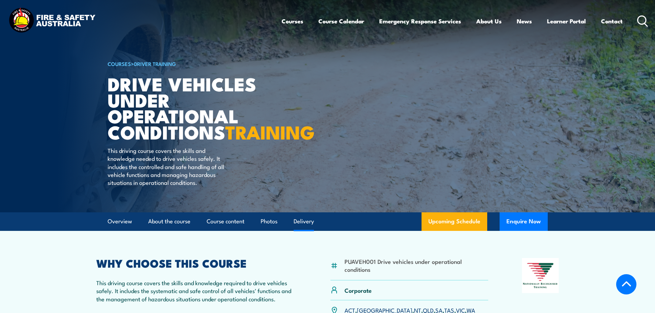  Describe the element at coordinates (489, 21) in the screenshot. I see `a: About Us` at that location.